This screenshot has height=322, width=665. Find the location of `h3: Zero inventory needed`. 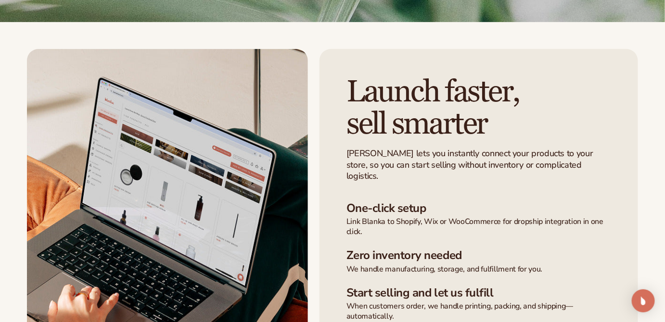

h3: Zero inventory needed is located at coordinates (479, 255).